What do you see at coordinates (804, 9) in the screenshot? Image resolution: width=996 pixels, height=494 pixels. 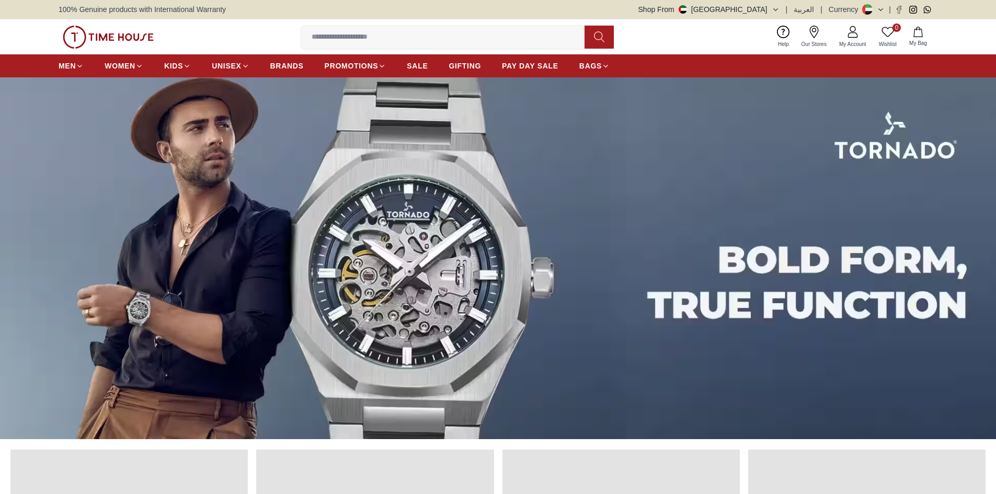 I see `span: العربية` at bounding box center [804, 9].